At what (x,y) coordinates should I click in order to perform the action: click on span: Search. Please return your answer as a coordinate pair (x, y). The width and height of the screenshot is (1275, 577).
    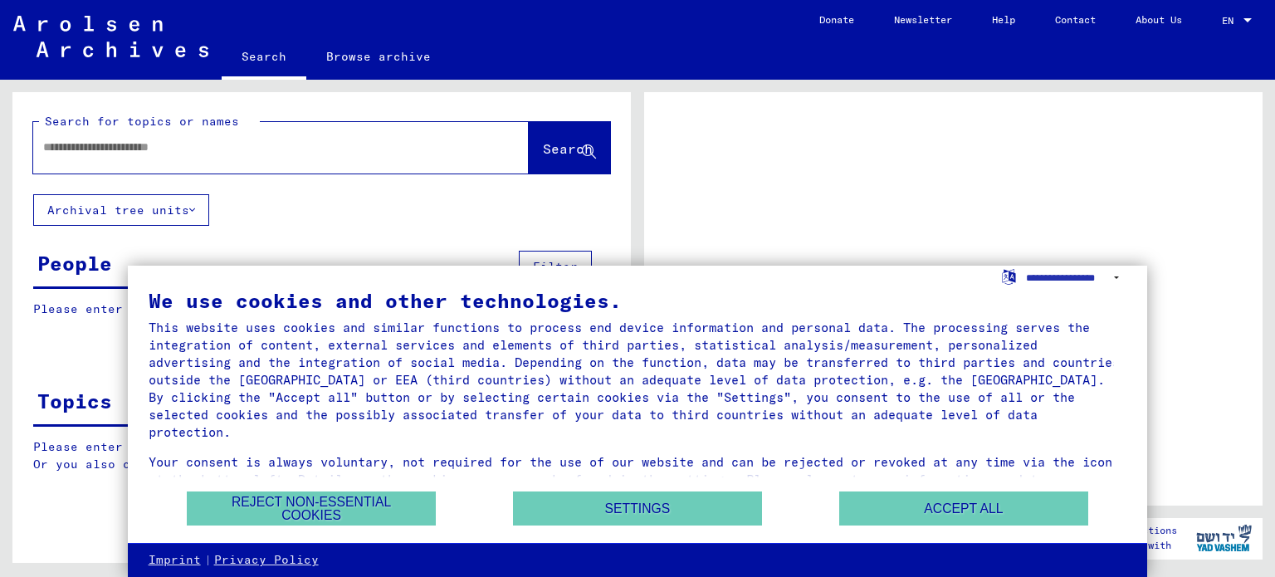
    Looking at the image, I should click on (568, 149).